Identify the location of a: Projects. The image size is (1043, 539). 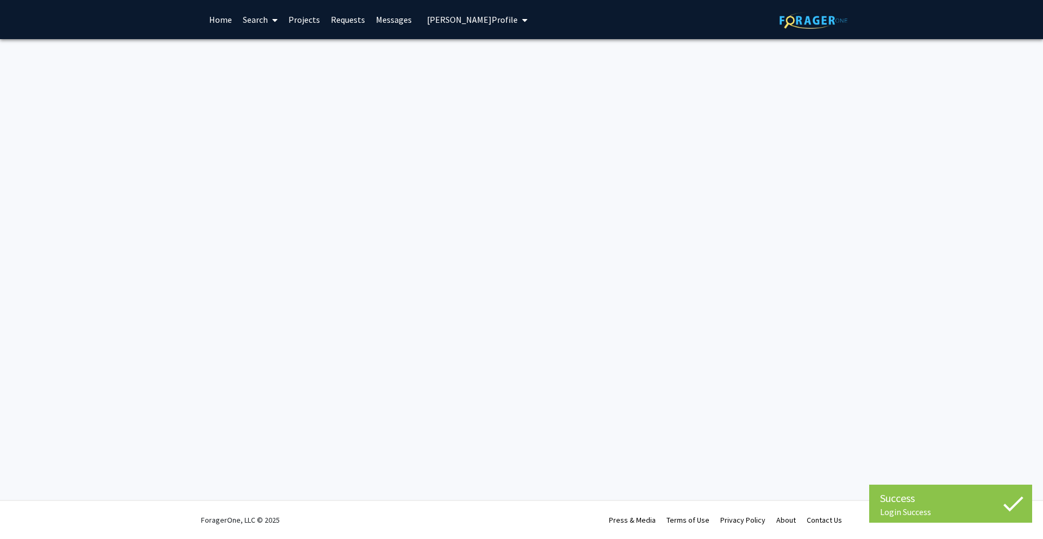
(304, 20).